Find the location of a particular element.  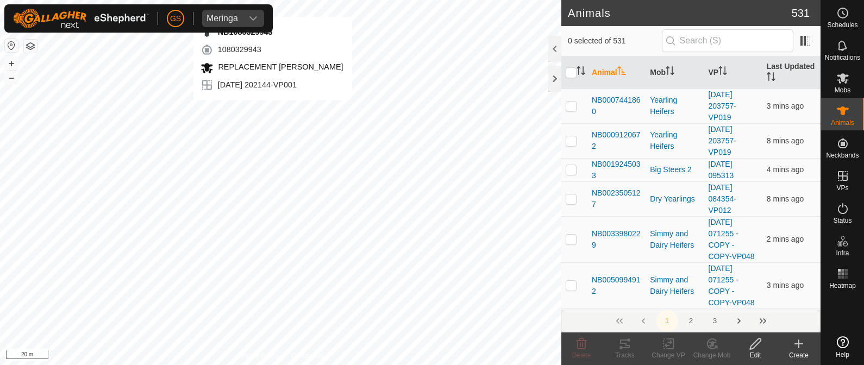

div: Change Mob is located at coordinates (712, 355).